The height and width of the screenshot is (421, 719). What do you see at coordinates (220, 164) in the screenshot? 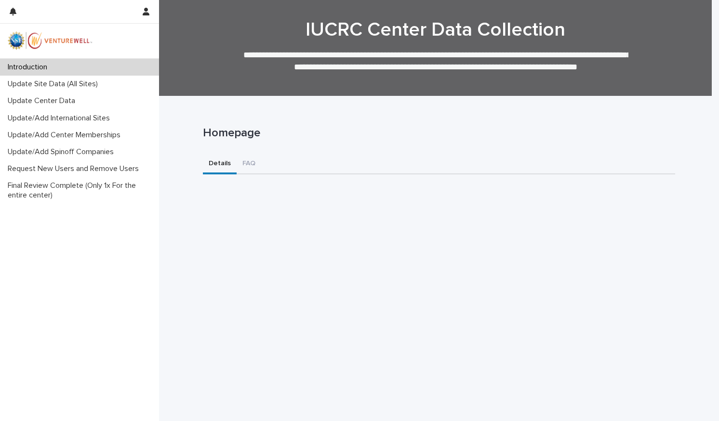
I see `button: Details` at bounding box center [220, 164].